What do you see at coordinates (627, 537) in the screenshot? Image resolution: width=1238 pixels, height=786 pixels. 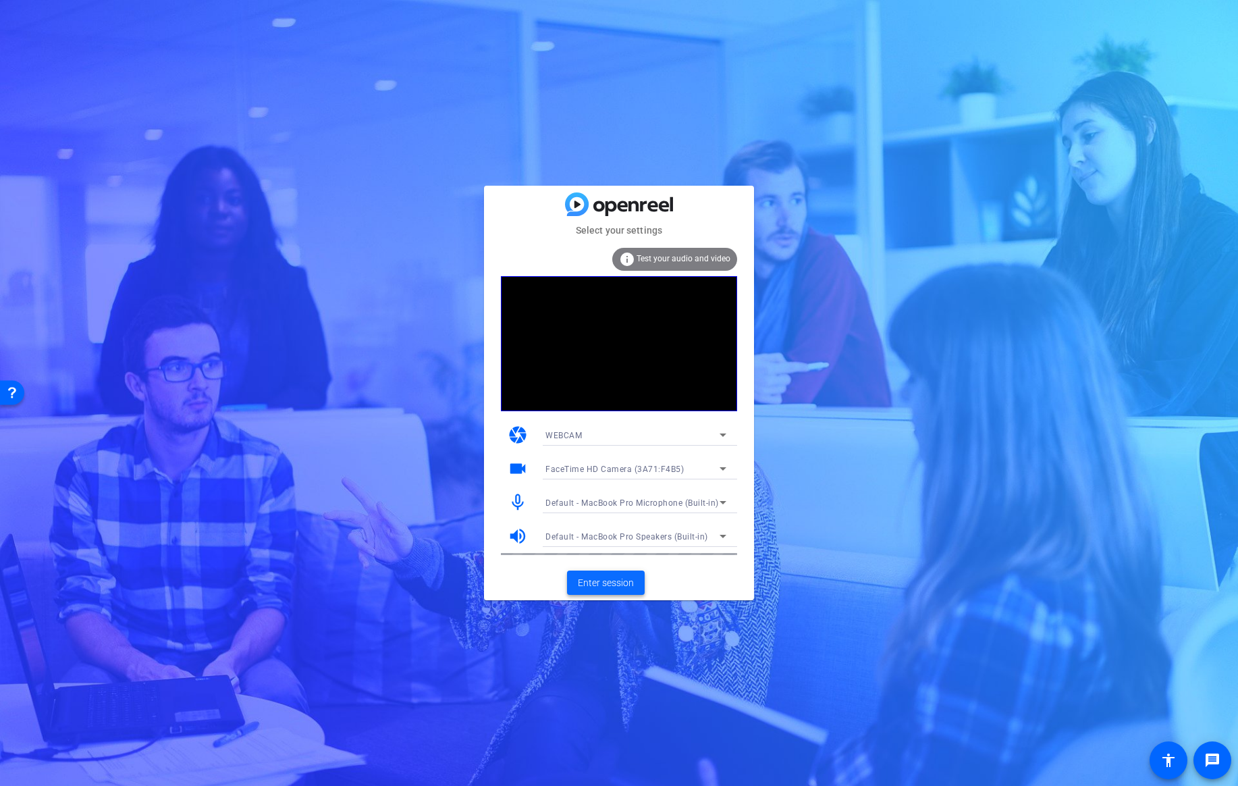 I see `span: Default - MacBook Pro Speakers (Built-in)` at bounding box center [627, 537].